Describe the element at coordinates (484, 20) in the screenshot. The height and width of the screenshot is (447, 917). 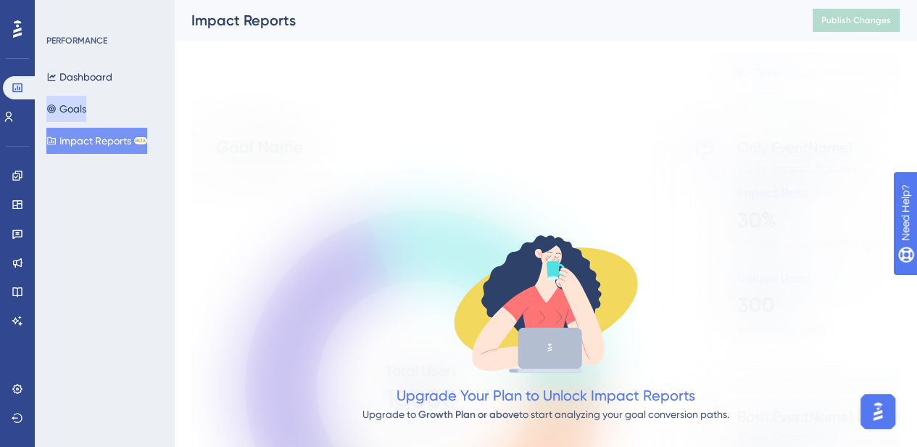
I see `div: Impact Reports` at that location.